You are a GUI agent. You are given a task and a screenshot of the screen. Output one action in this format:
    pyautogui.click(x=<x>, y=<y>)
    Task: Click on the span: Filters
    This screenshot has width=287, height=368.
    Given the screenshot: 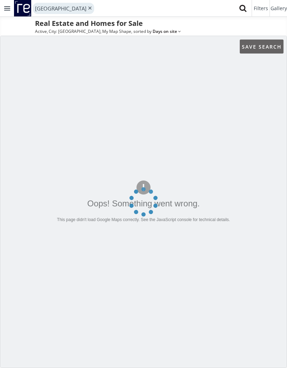 What is the action you would take?
    pyautogui.click(x=261, y=8)
    